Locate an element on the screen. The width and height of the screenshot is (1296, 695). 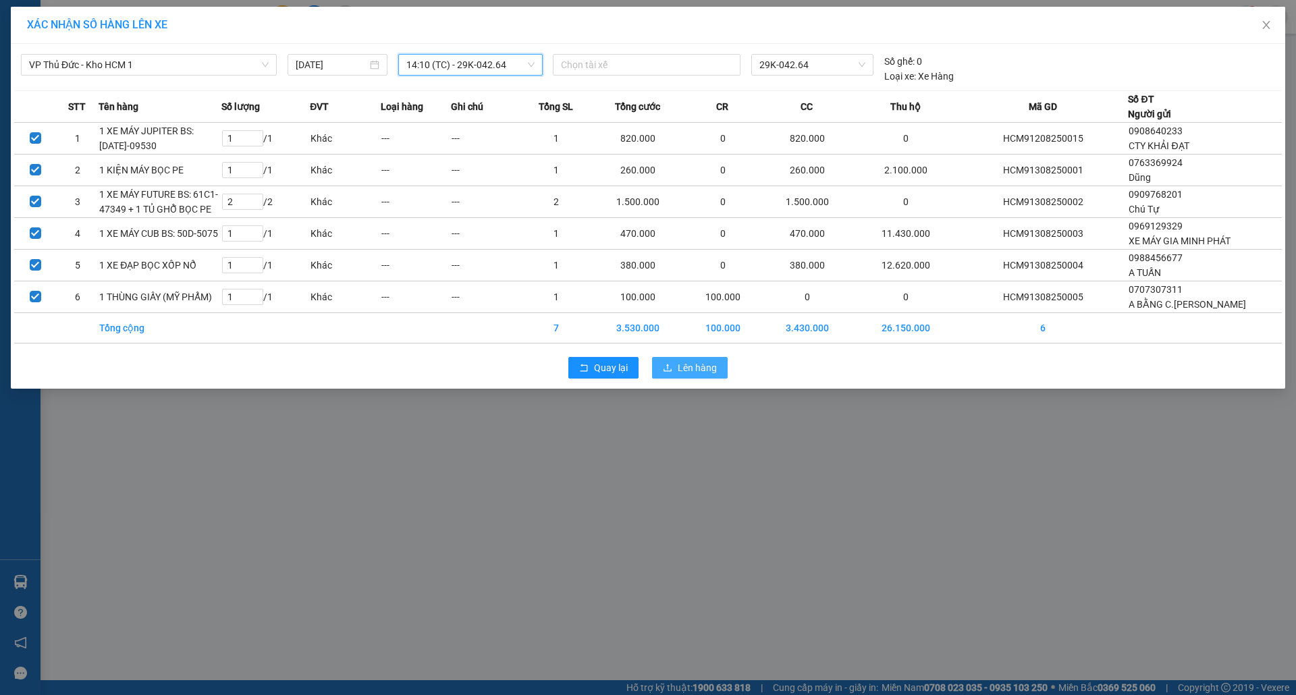
strong: PHIẾU DÁN LÊN HÀNG is located at coordinates (184, 15).